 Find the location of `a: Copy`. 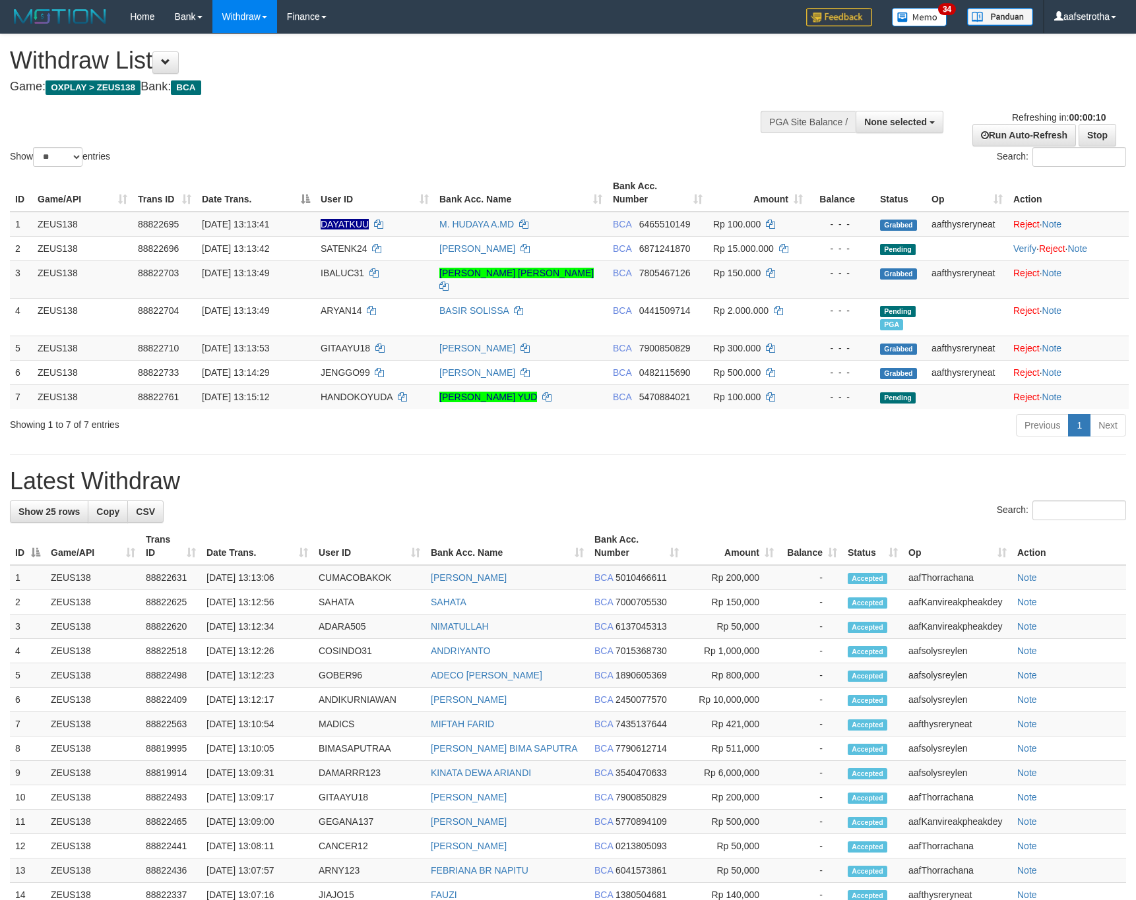

a: Copy is located at coordinates (108, 512).